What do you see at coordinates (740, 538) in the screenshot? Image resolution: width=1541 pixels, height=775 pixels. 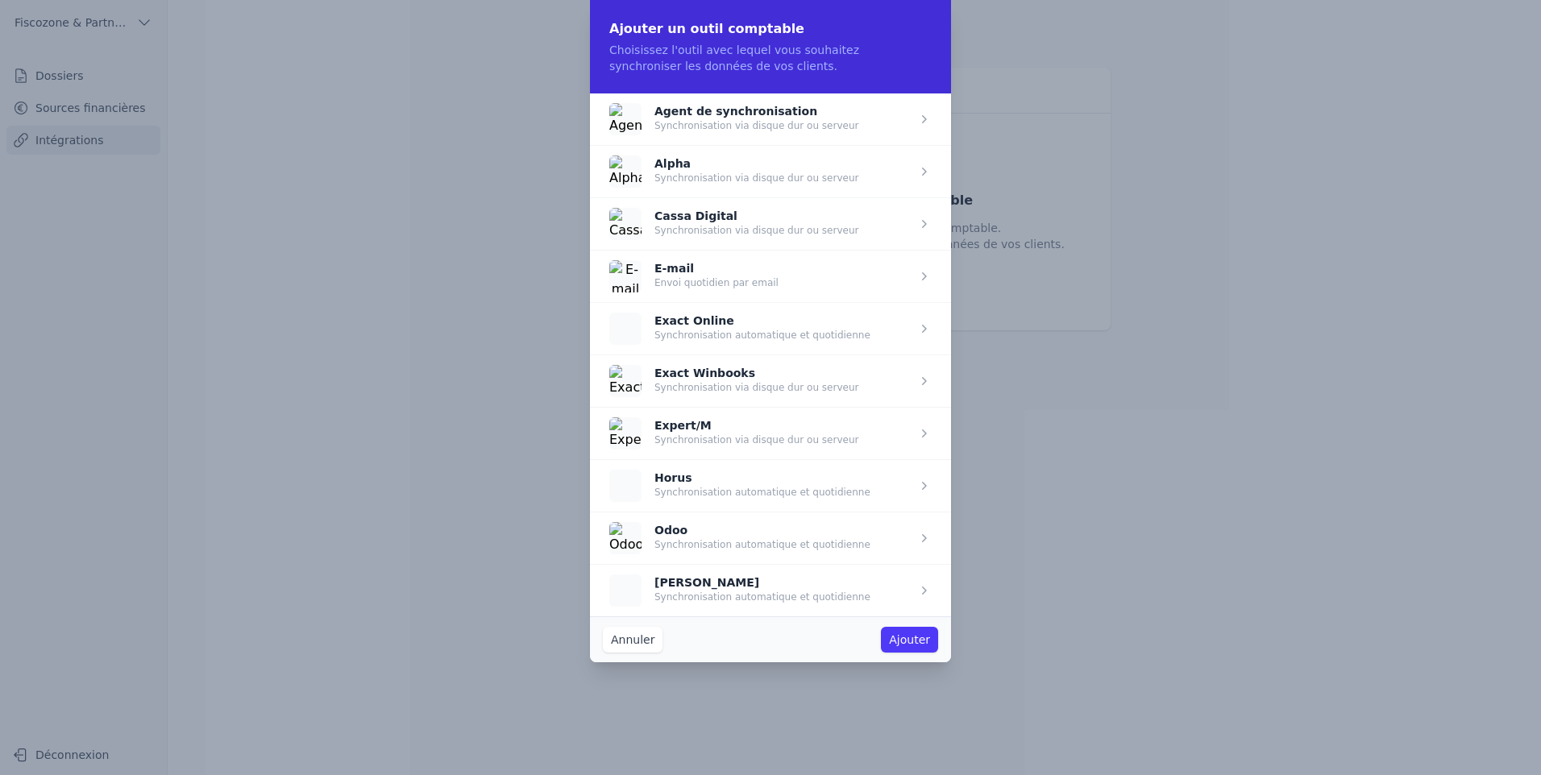 I see `button: Odoo Synchronisation automatique et quotidienne` at bounding box center [740, 538].